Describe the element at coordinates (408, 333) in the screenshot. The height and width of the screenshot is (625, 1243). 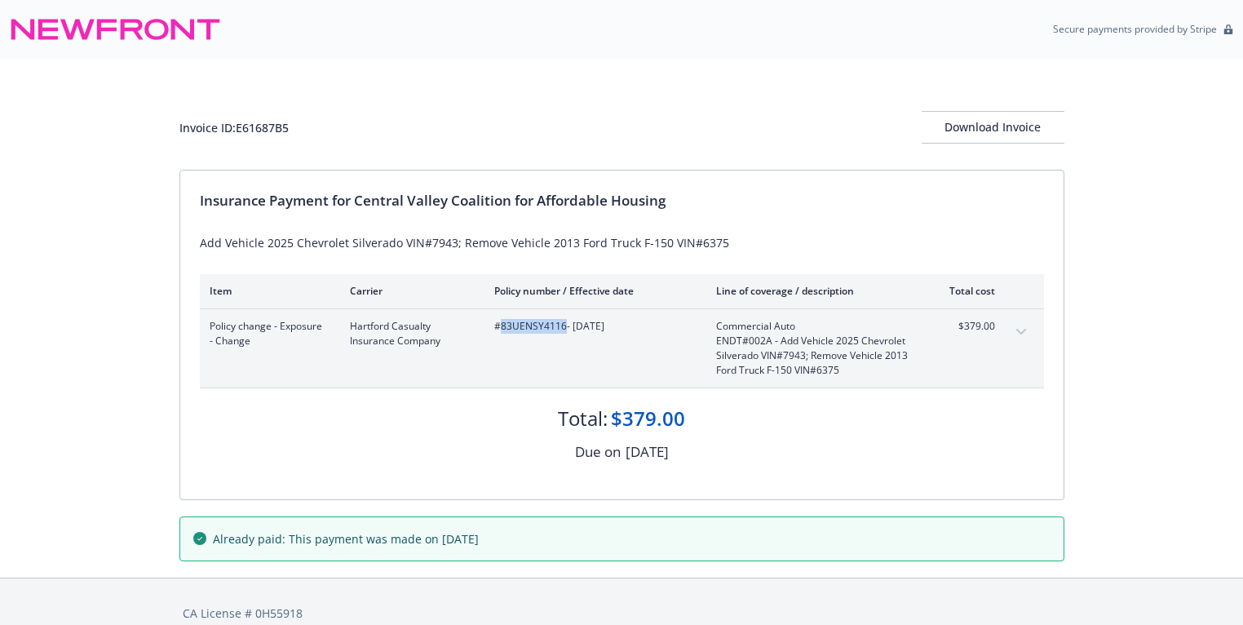
I see `span: Hartford Casualty Insurance Company` at that location.